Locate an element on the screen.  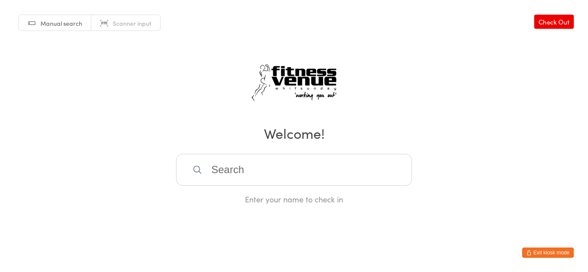
div: Enter your name to check in is located at coordinates (294, 199).